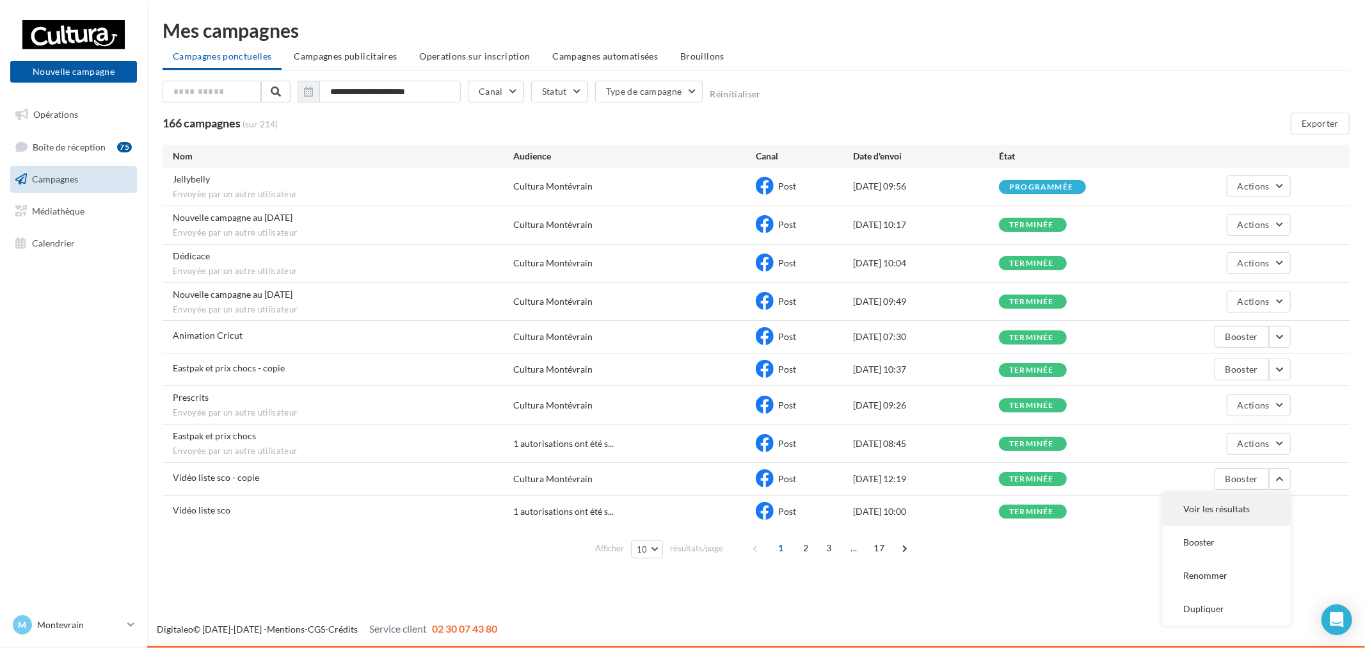 The width and height of the screenshot is (1365, 648). I want to click on a: CGS, so click(316, 628).